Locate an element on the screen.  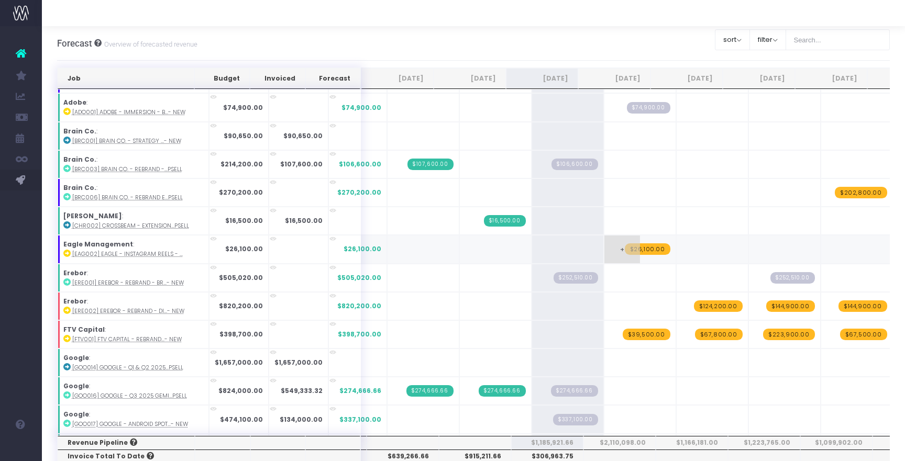
th: Jan 26: activate to sort column ascending is located at coordinates (831, 79).